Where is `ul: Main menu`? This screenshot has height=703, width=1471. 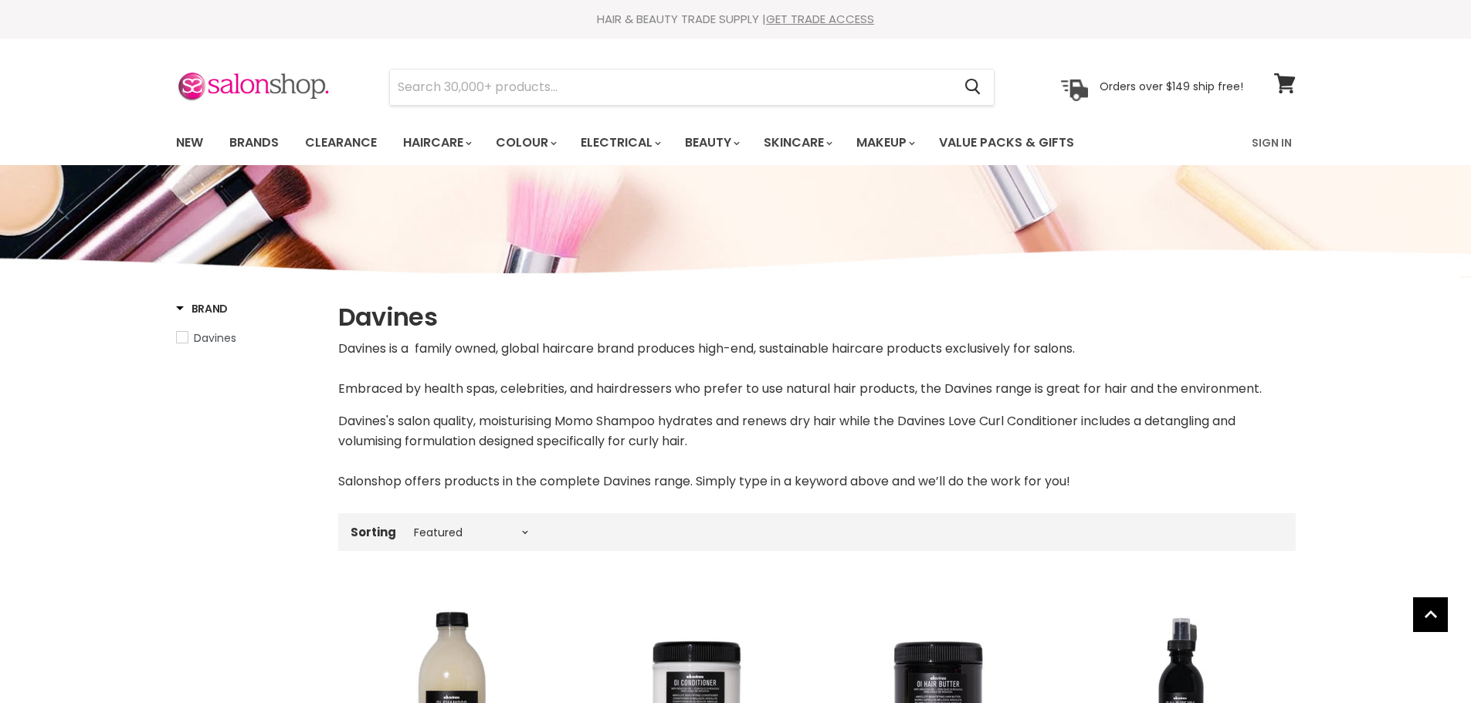 ul: Main menu is located at coordinates (664, 143).